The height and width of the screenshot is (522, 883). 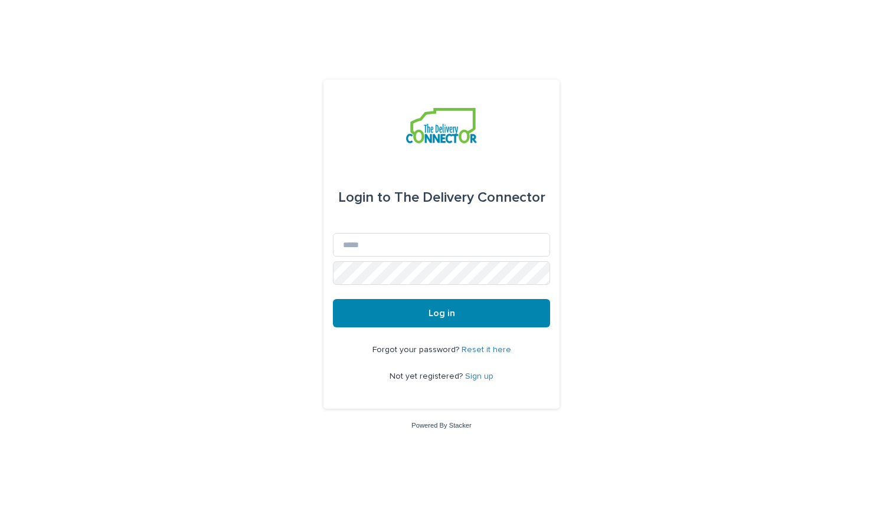 I want to click on span: Not yet registered?, so click(x=427, y=376).